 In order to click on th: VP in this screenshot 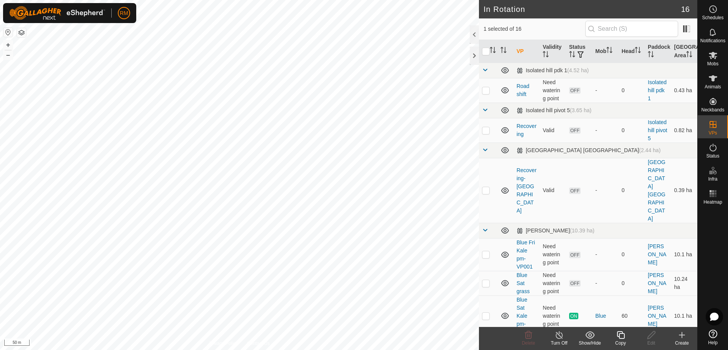, I will do `click(526, 51)`.